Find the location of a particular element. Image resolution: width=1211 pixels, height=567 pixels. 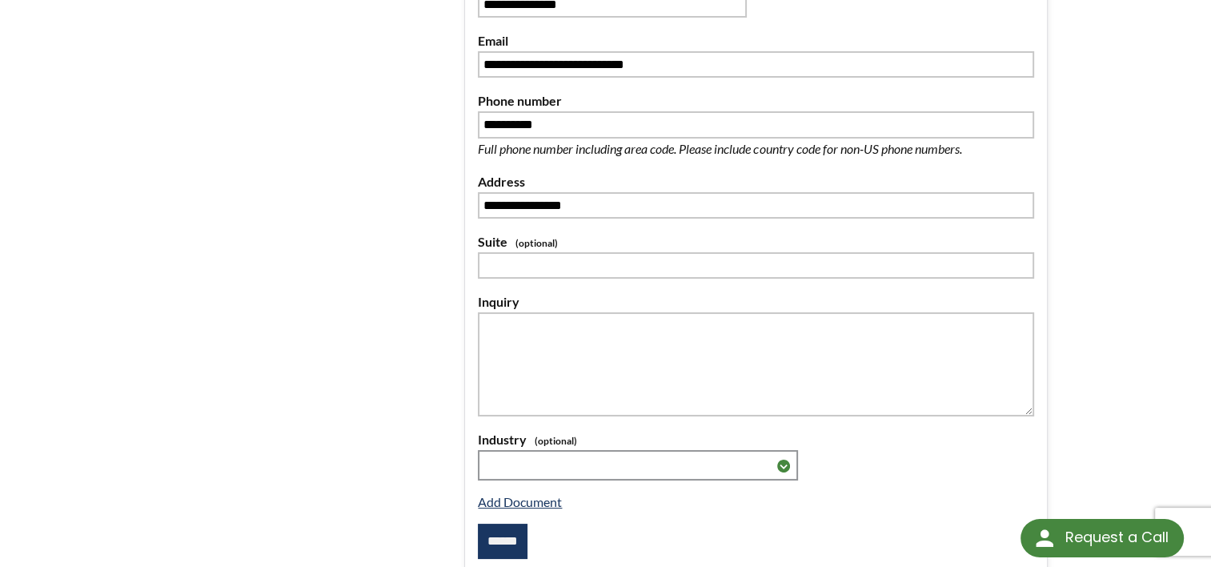

label: Inquiry is located at coordinates (755, 302).